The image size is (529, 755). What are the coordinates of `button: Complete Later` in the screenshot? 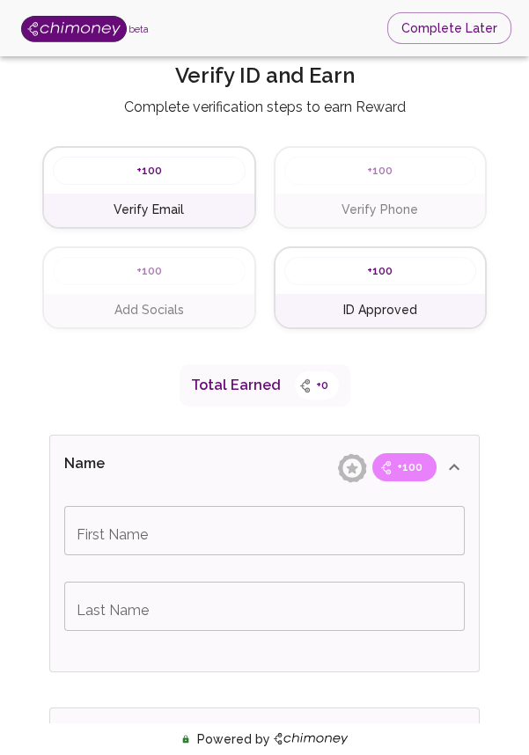 It's located at (449, 28).